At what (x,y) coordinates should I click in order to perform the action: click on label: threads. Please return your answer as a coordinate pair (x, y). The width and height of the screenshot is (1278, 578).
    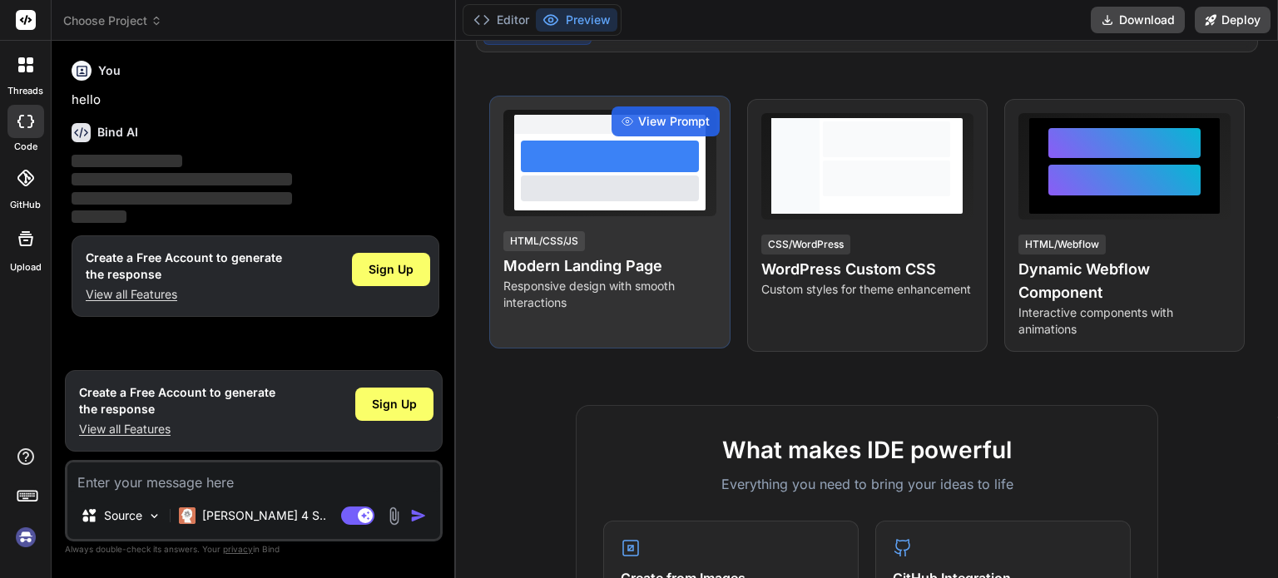
    Looking at the image, I should click on (25, 91).